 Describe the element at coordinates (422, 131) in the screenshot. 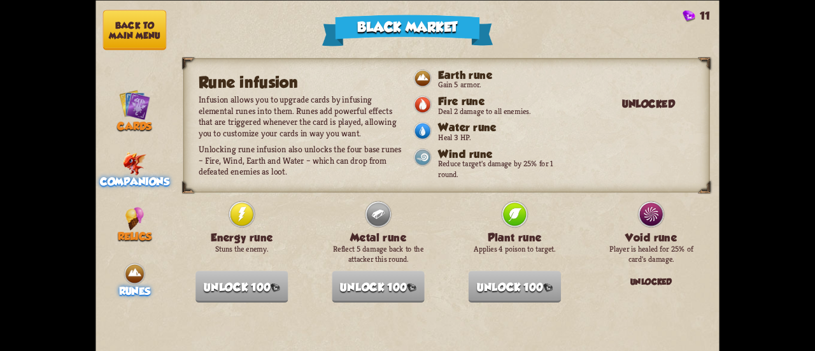

I see `img: Water.png` at that location.